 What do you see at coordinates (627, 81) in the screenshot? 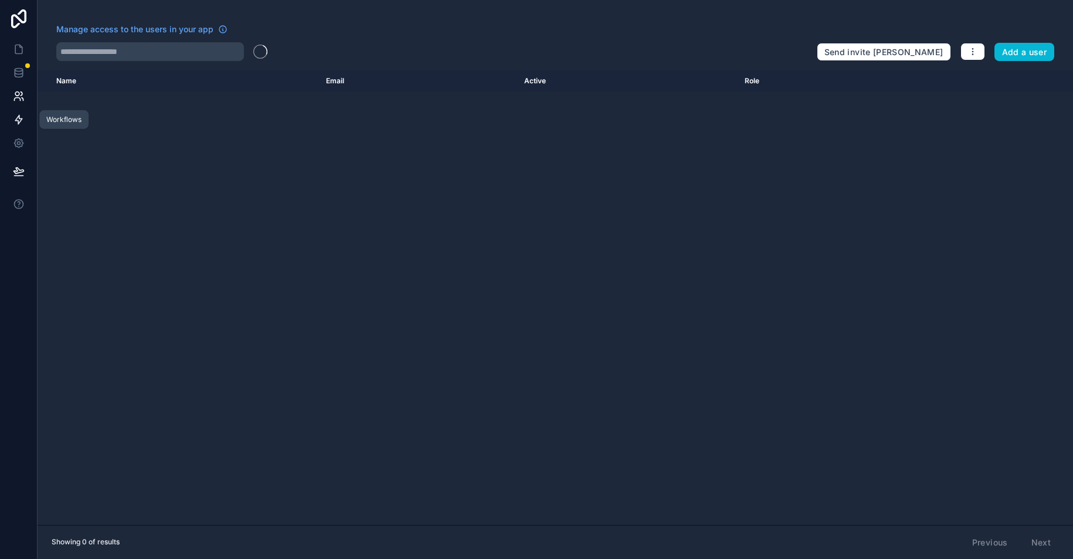
I see `th: Active` at bounding box center [627, 81].